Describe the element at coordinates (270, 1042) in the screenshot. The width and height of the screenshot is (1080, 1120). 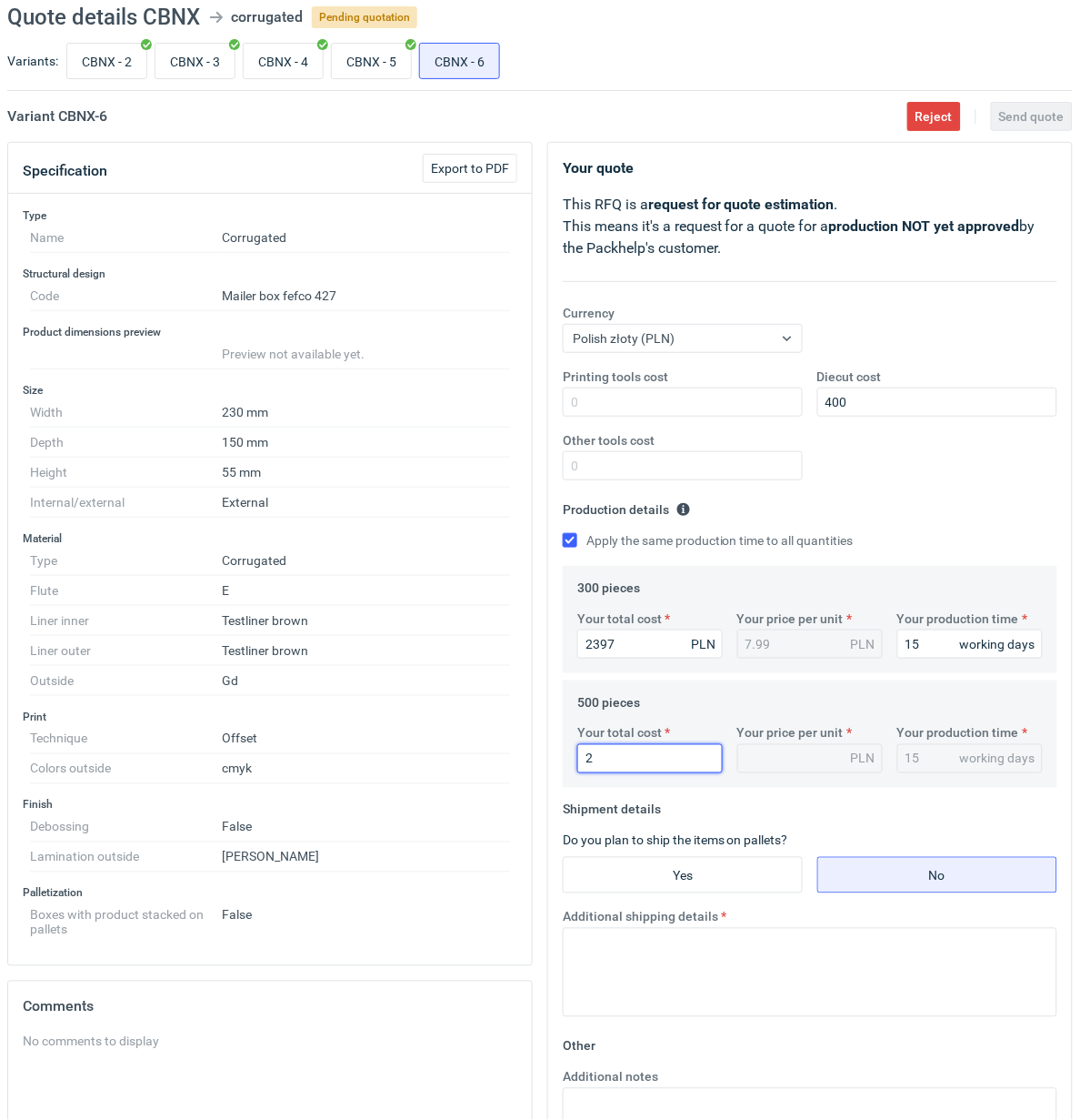
I see `div: No comments to display` at that location.